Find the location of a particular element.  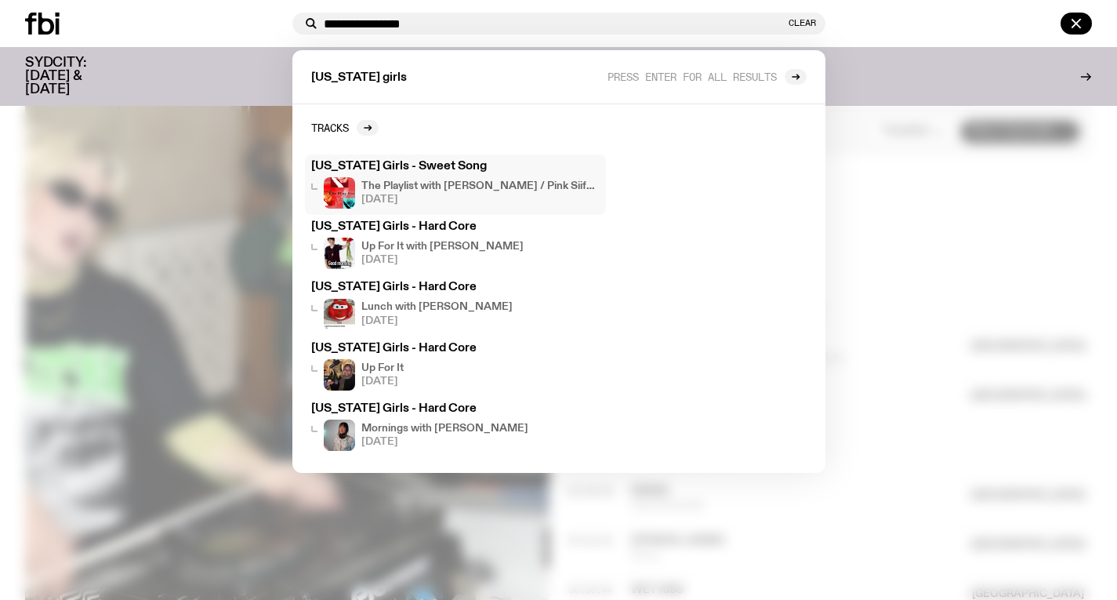

h4: Up For It is located at coordinates (383, 368).